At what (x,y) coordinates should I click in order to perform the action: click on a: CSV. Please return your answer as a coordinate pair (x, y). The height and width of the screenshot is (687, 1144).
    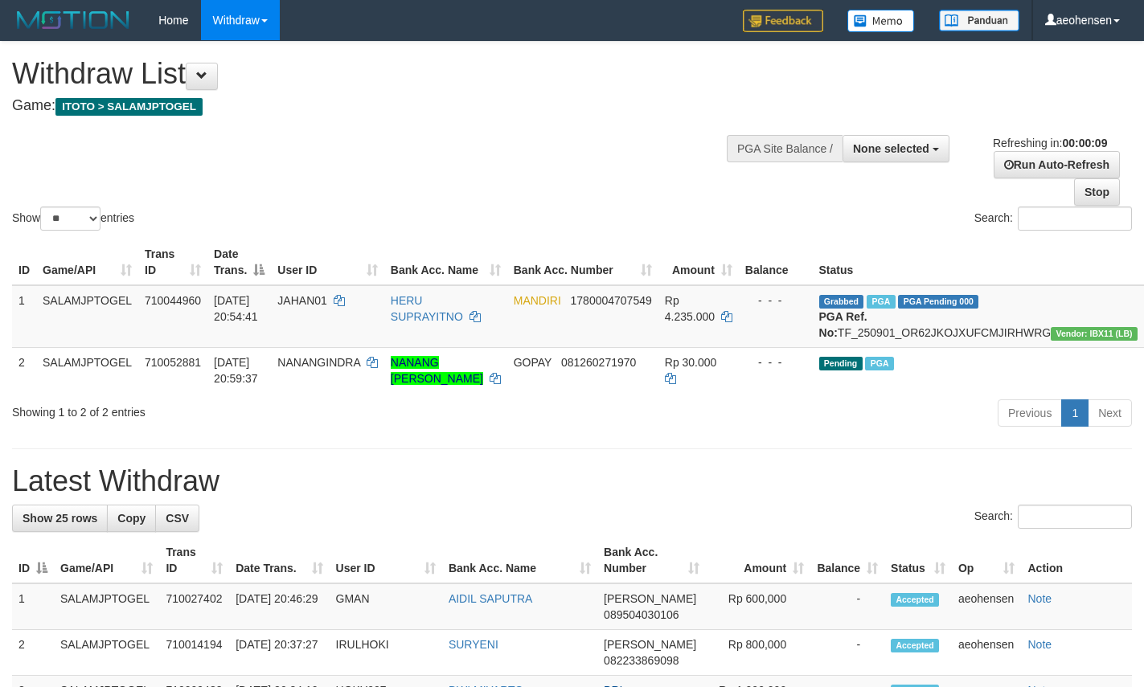
    Looking at the image, I should click on (177, 519).